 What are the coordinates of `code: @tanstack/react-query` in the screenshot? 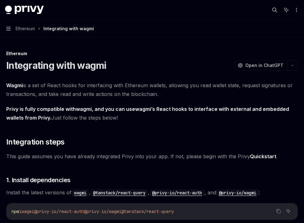 It's located at (119, 193).